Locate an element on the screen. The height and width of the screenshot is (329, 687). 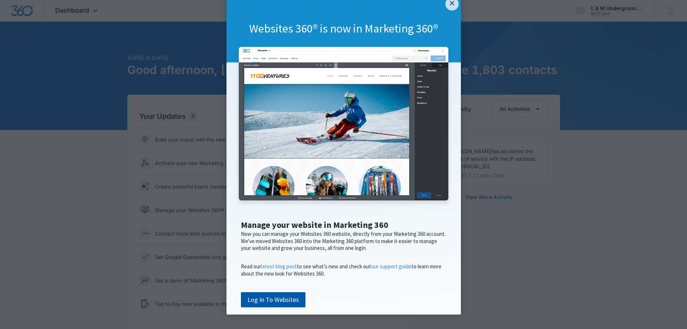
a: our support guide is located at coordinates (391, 266).